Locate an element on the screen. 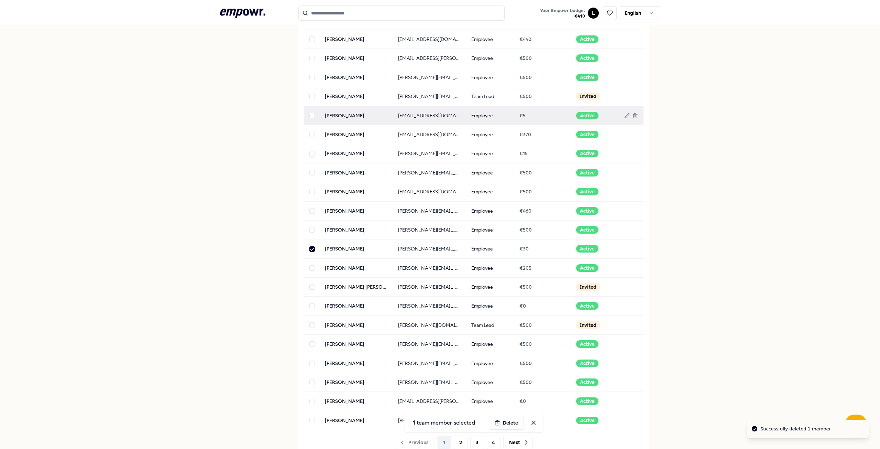 Image resolution: width=880 pixels, height=449 pixels. span: € 370 is located at coordinates (525, 134).